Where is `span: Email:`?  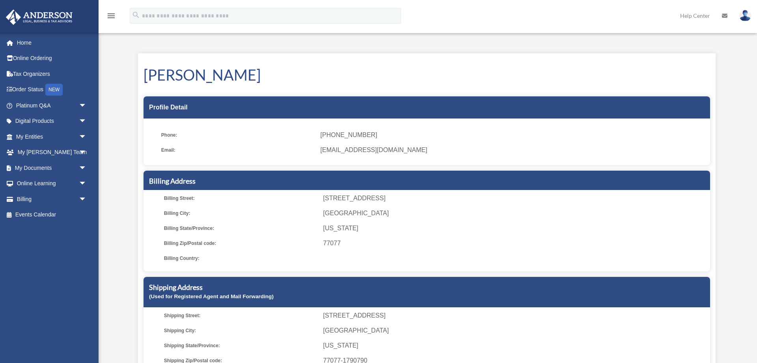 span: Email: is located at coordinates (238, 150).